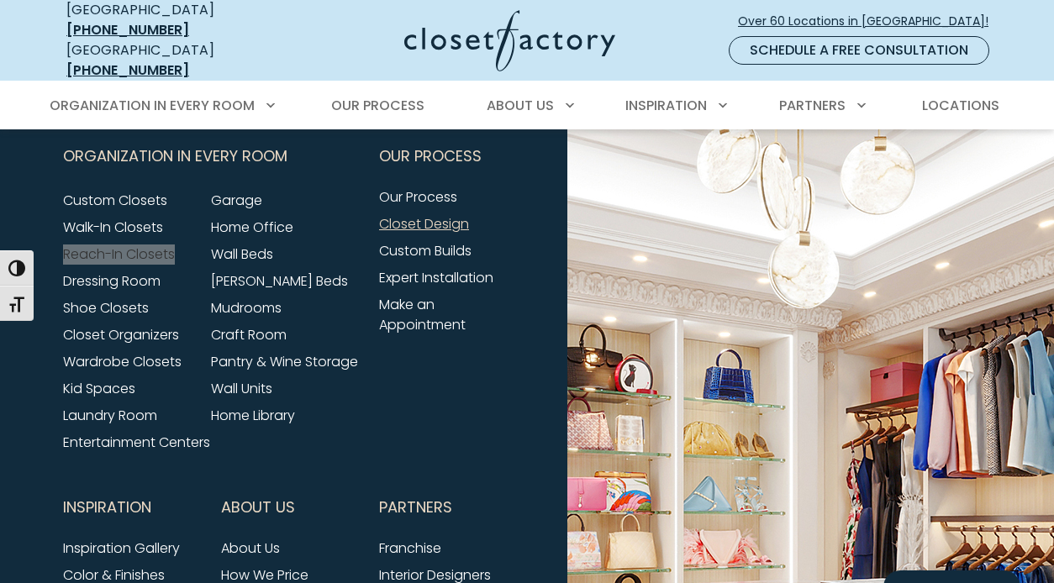 The height and width of the screenshot is (583, 1054). What do you see at coordinates (250, 548) in the screenshot?
I see `a: About Us` at bounding box center [250, 548].